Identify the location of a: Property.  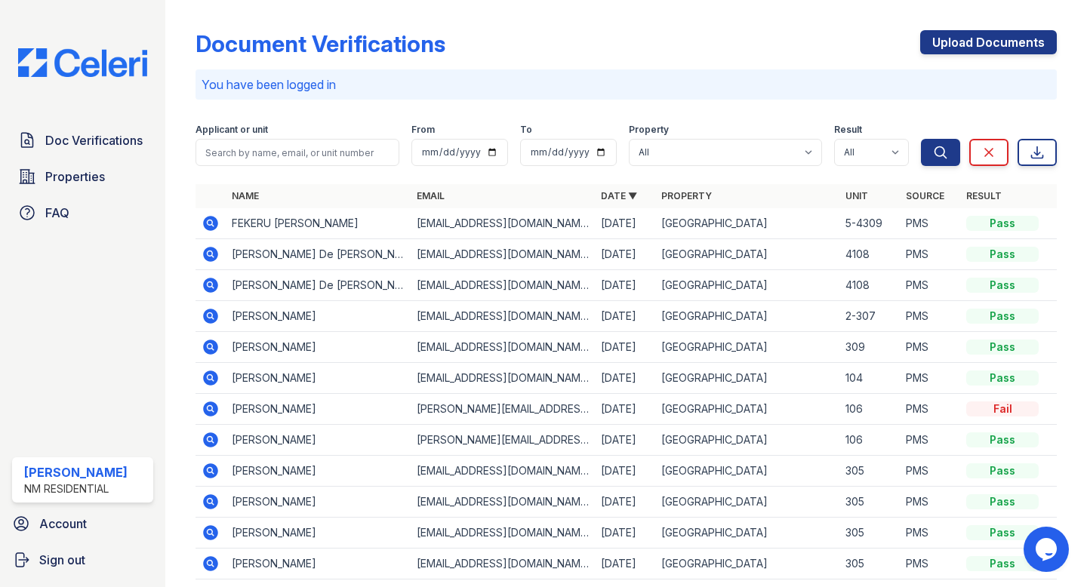
(686, 195).